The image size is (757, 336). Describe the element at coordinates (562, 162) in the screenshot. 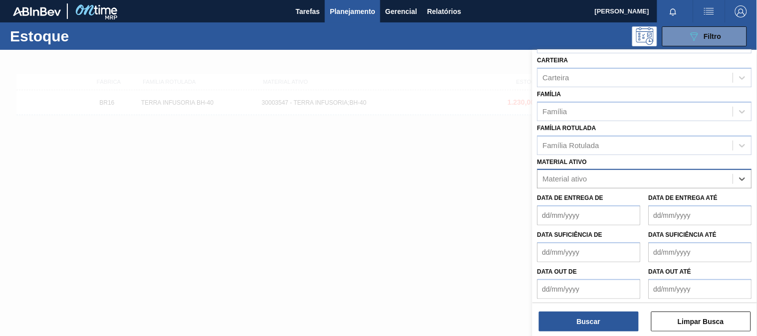

I see `label: Material ativo` at that location.